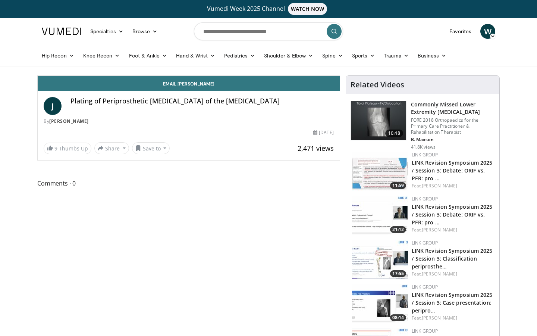  I want to click on a: Spine, so click(332, 56).